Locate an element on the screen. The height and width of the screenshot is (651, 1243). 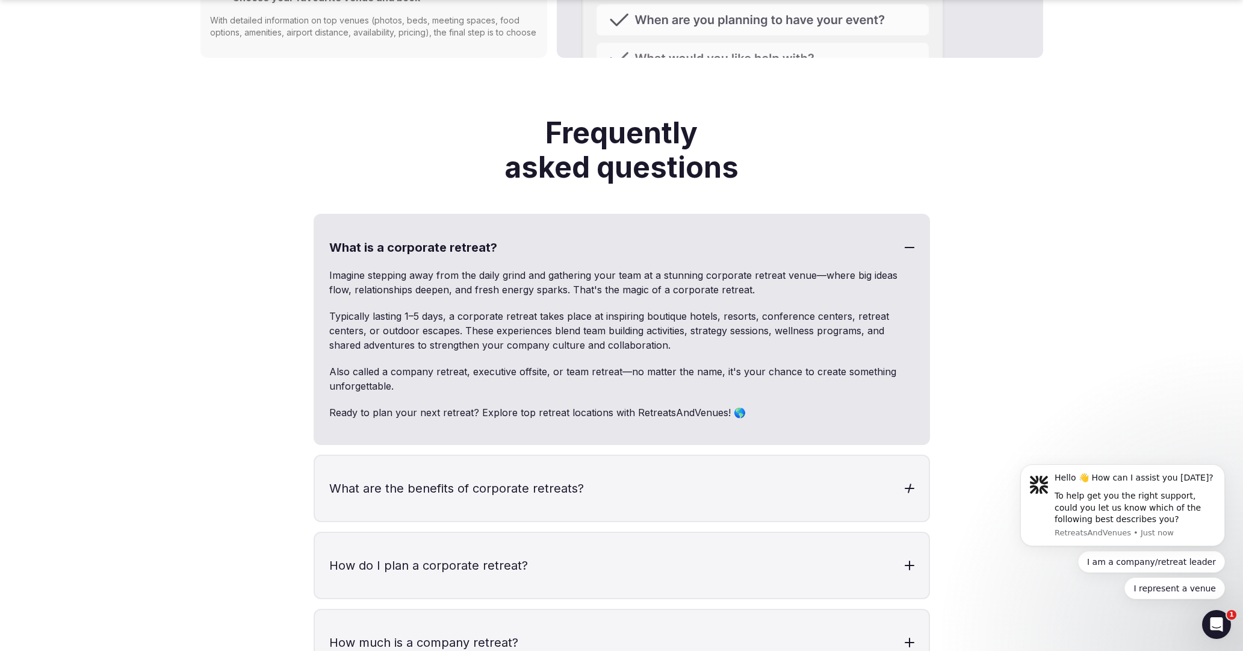
p: With detailed information on top venues (photos, beds, meeting spaces, food options, amenities, a... is located at coordinates (374, 33).